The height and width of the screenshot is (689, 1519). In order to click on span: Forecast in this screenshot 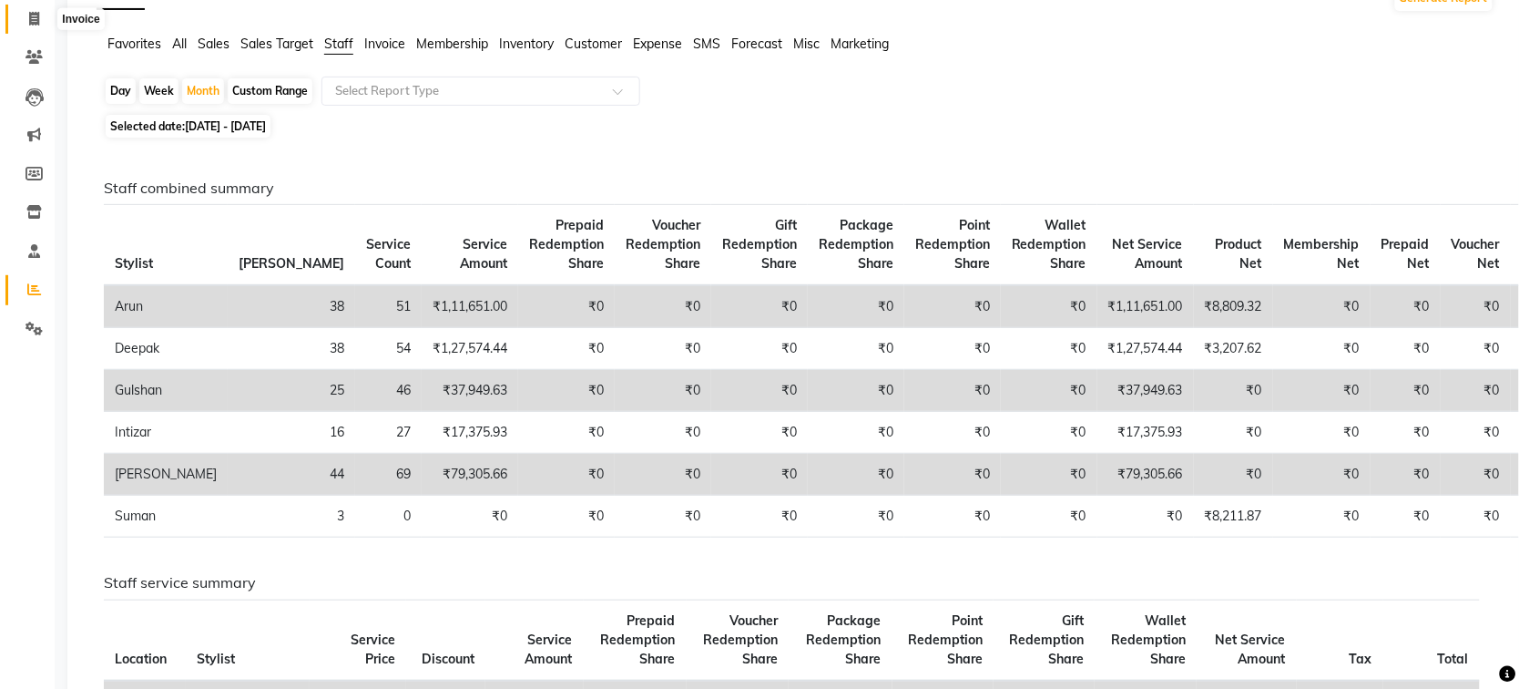, I will do `click(757, 44)`.